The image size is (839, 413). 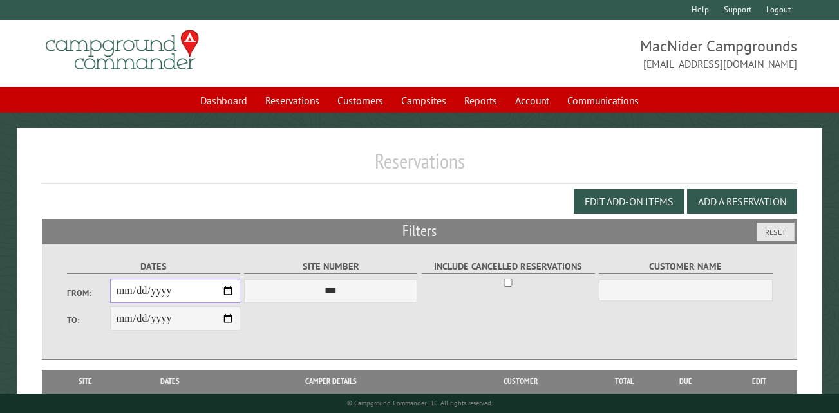 I want to click on label: To:, so click(x=88, y=320).